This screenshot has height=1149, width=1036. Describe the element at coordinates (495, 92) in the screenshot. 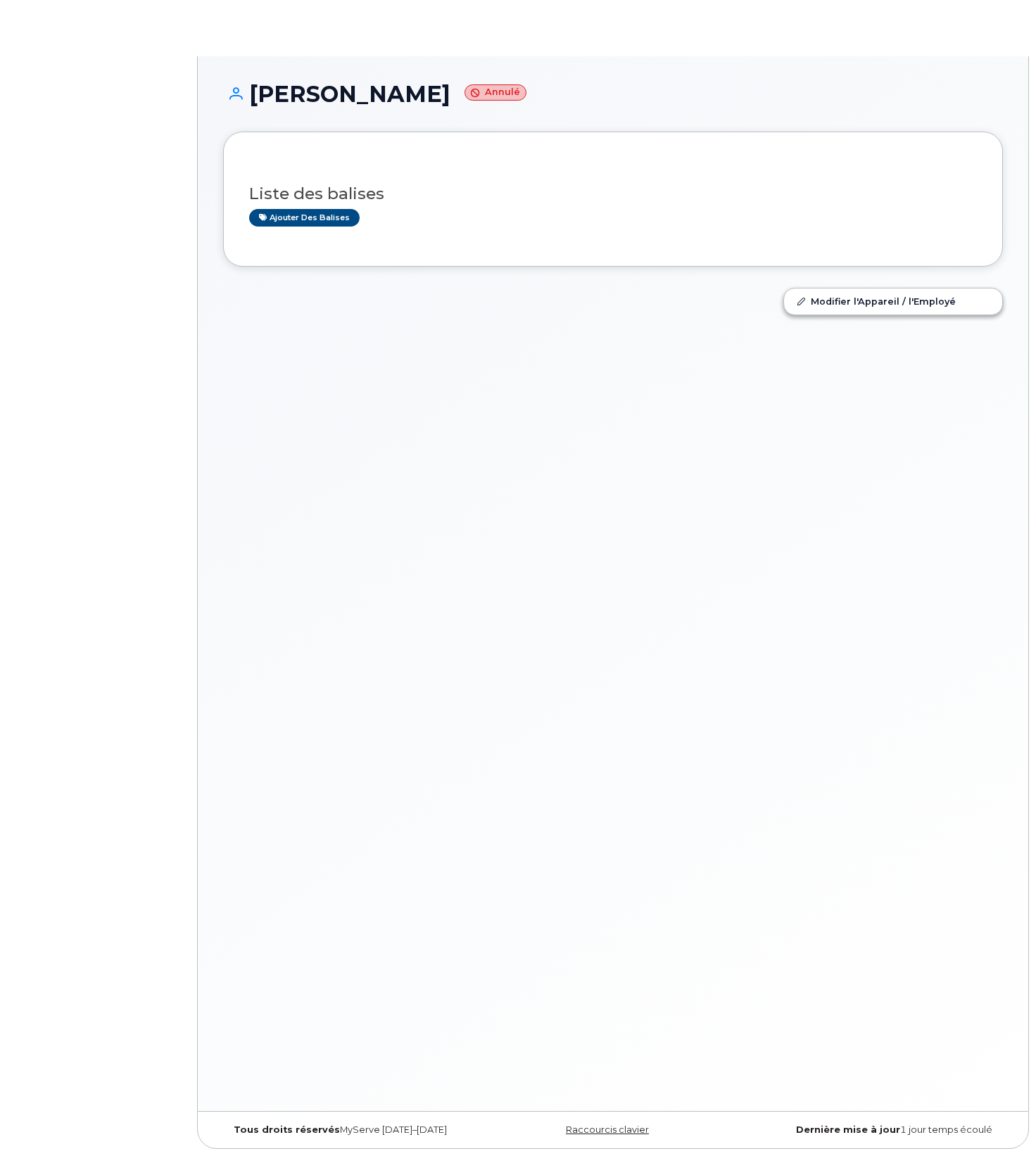

I see `small: Annulé` at that location.